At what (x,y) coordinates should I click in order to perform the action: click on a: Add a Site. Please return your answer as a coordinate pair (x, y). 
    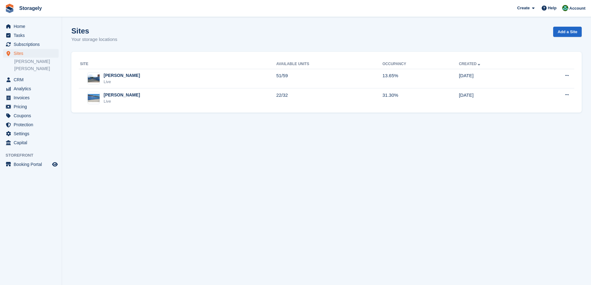
    Looking at the image, I should click on (567, 32).